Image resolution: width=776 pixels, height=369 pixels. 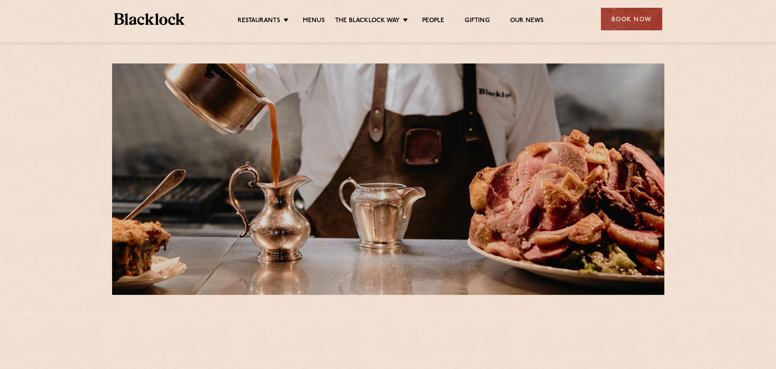 What do you see at coordinates (527, 21) in the screenshot?
I see `a: Our News` at bounding box center [527, 21].